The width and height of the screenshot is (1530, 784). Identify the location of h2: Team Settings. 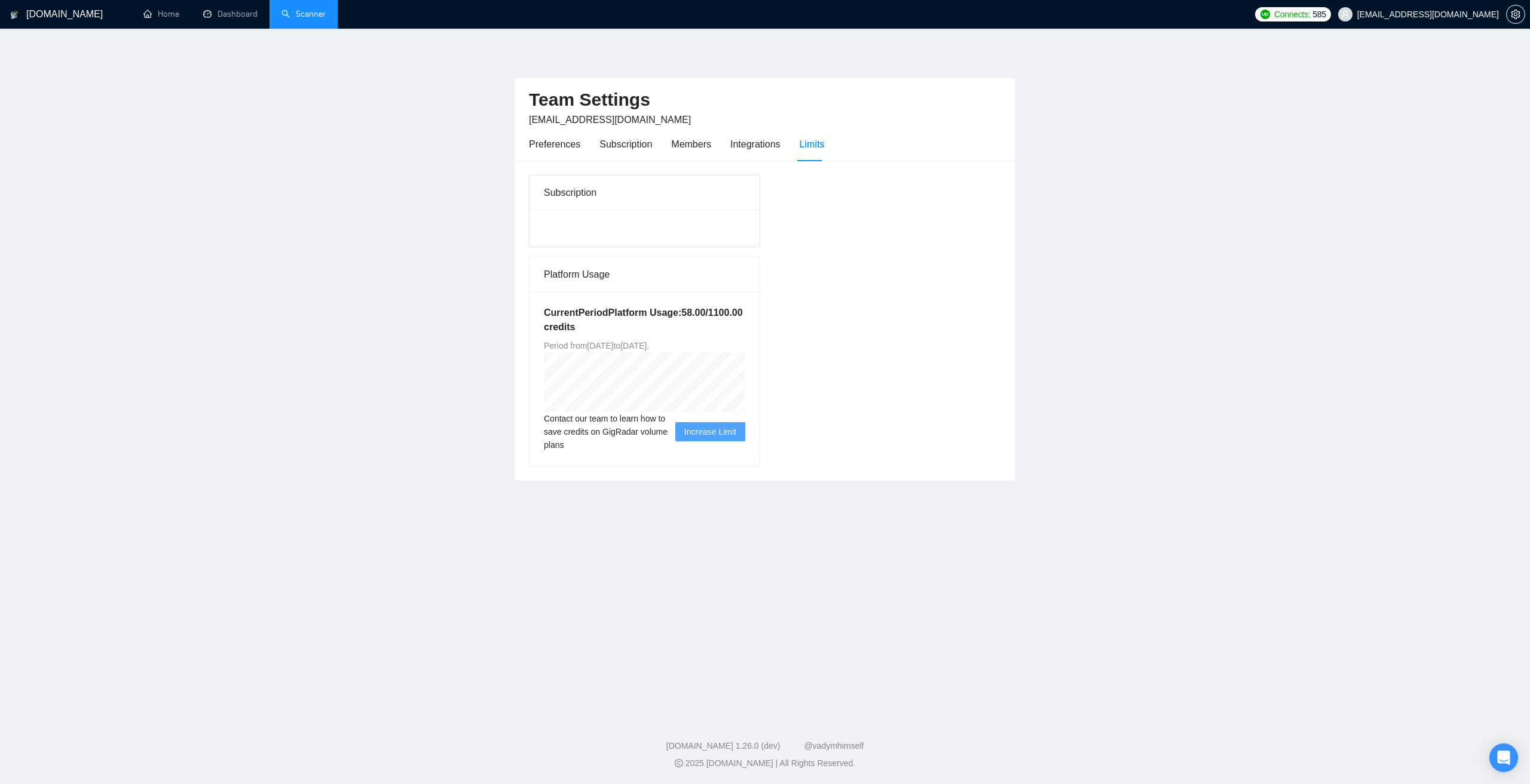
(765, 99).